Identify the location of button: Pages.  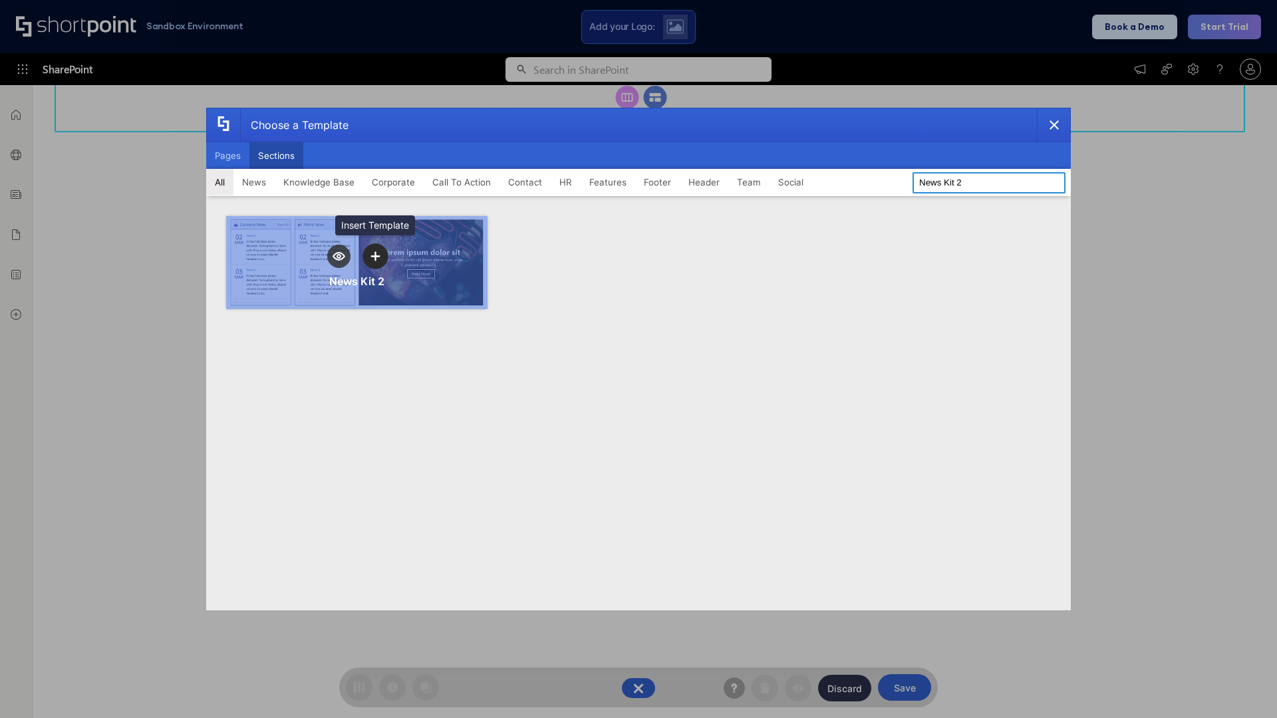
(228, 156).